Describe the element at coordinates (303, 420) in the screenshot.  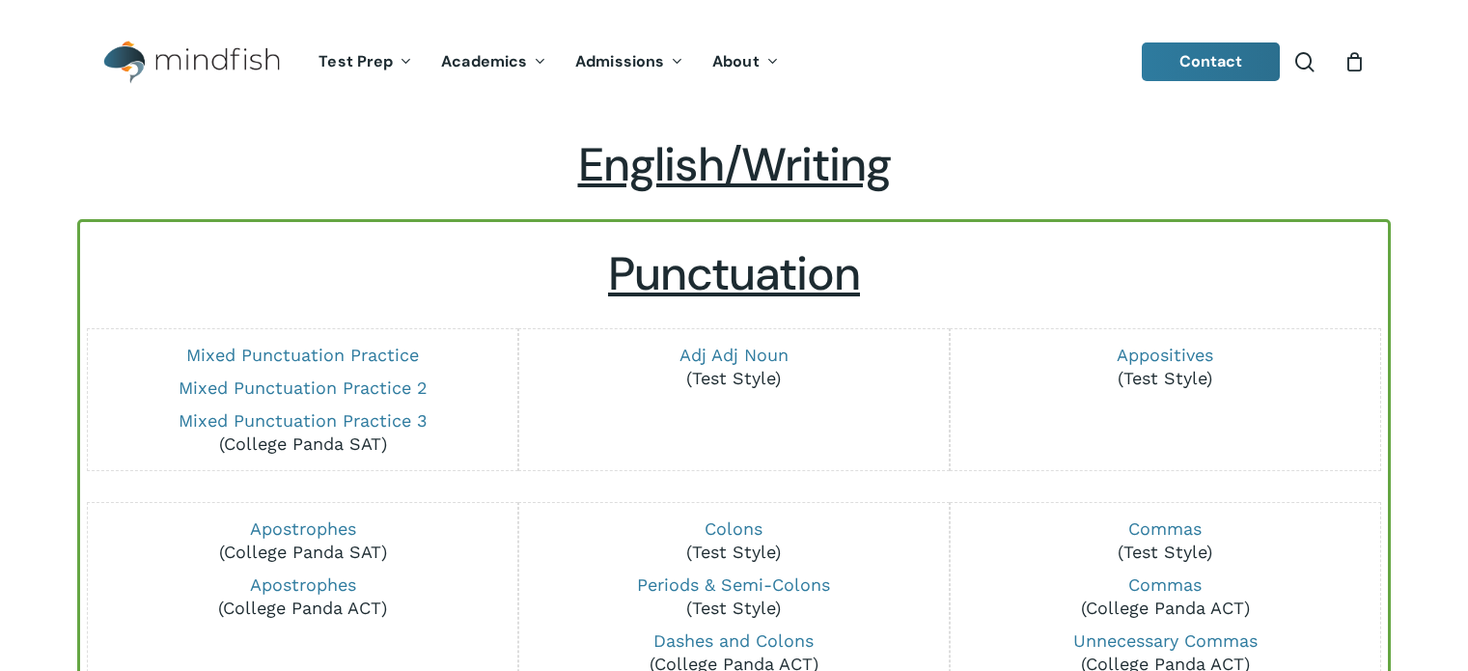
I see `a: Mixed Punctuation Practice 3` at that location.